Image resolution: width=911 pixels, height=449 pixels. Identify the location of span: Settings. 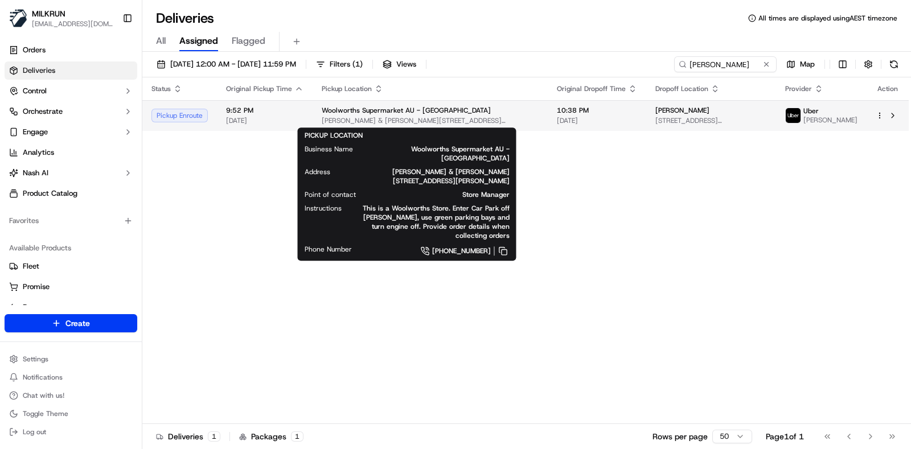
(35, 359).